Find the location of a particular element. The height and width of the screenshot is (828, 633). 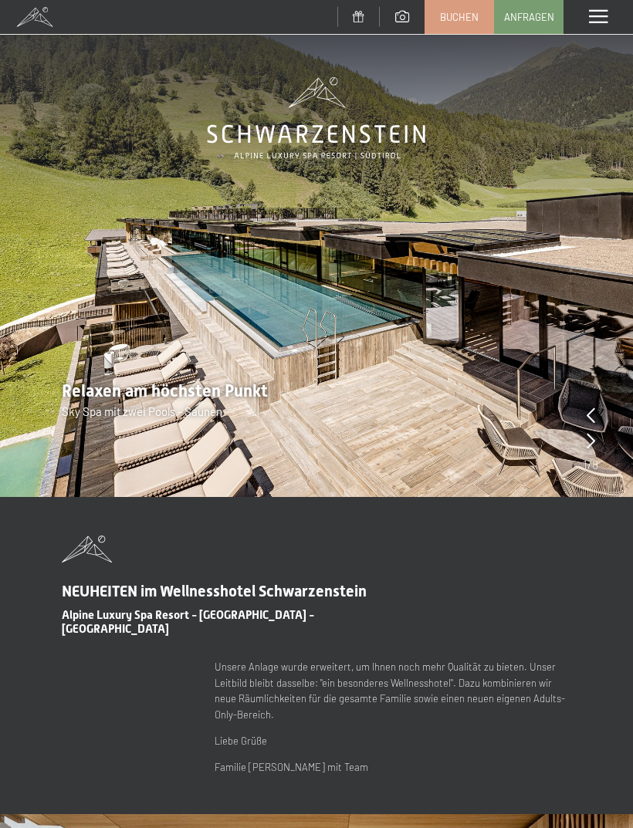

p: Unsere Anlage wurde erweitert, um Ihnen noch mehr Qualität zu bieten. Unser Leitbild bleibt dasse... is located at coordinates (393, 691).